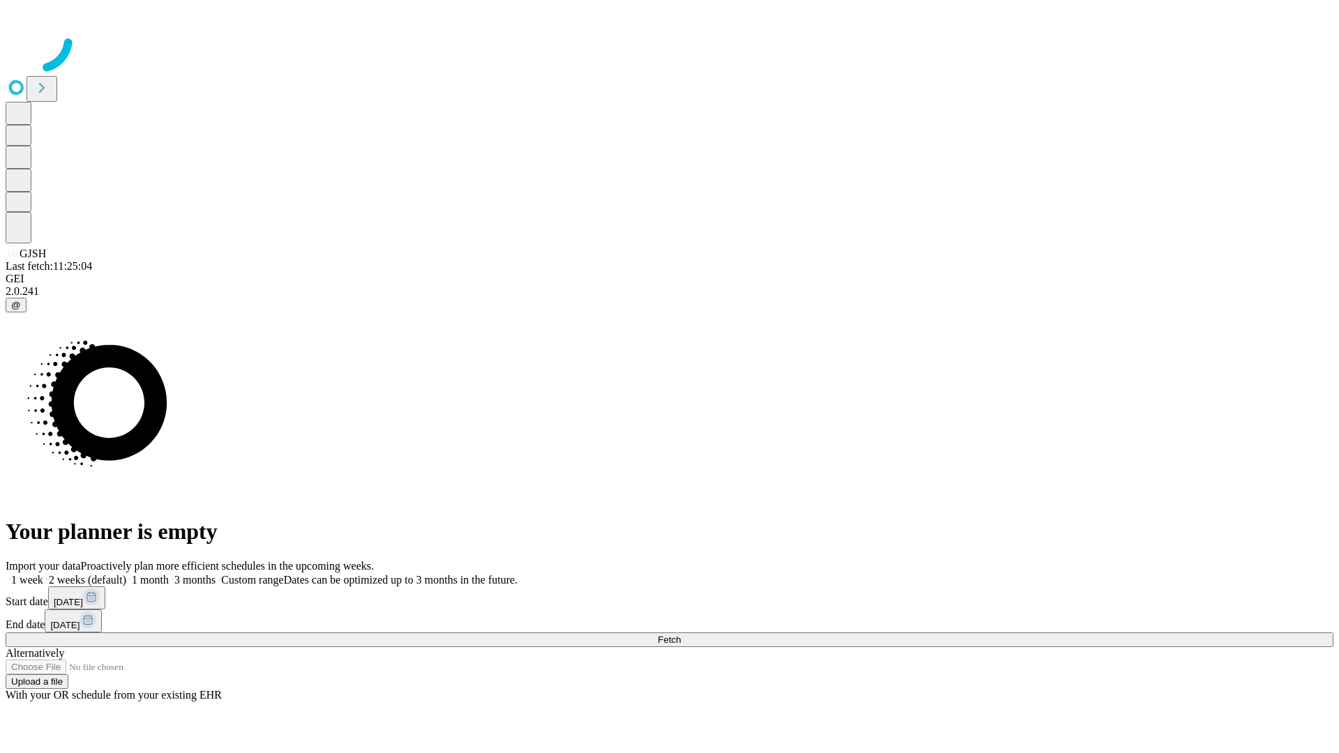 Image resolution: width=1339 pixels, height=753 pixels. What do you see at coordinates (33, 253) in the screenshot?
I see `span: GJSH` at bounding box center [33, 253].